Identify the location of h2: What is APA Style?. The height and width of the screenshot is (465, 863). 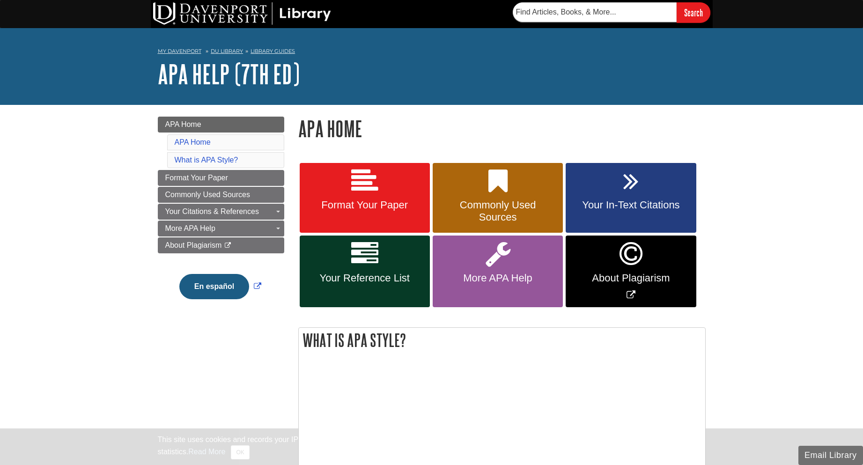
(502, 340).